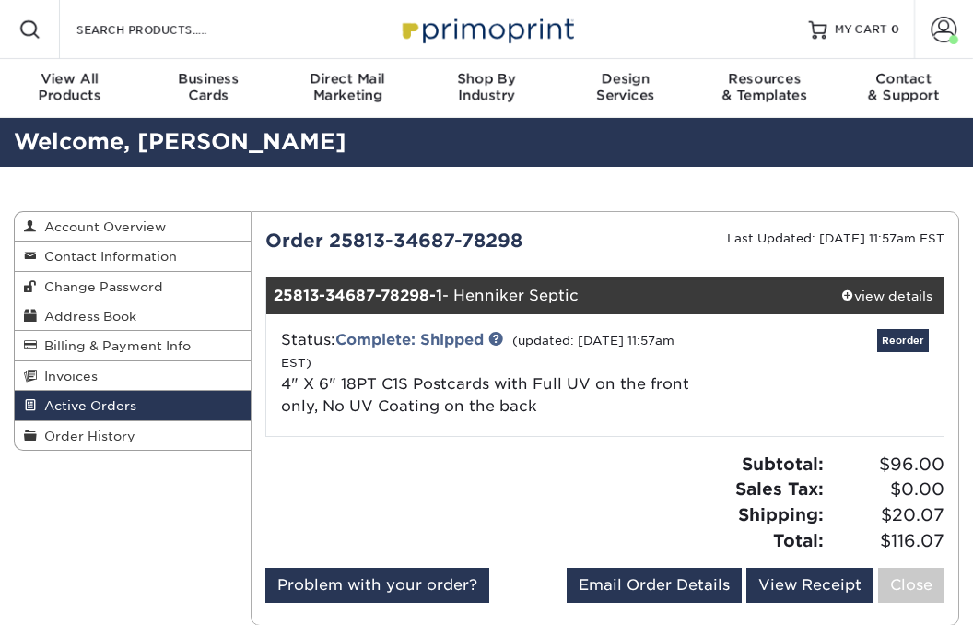  I want to click on a: View Receipt, so click(810, 585).